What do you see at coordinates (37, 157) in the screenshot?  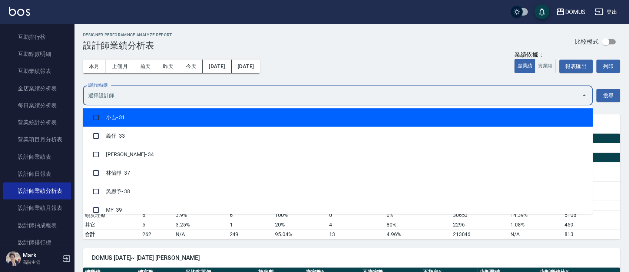 I see `a: 設計師業績表` at bounding box center [37, 157].